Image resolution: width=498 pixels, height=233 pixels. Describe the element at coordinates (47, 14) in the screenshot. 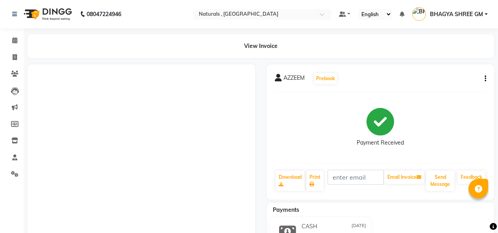

I see `img: logo` at that location.